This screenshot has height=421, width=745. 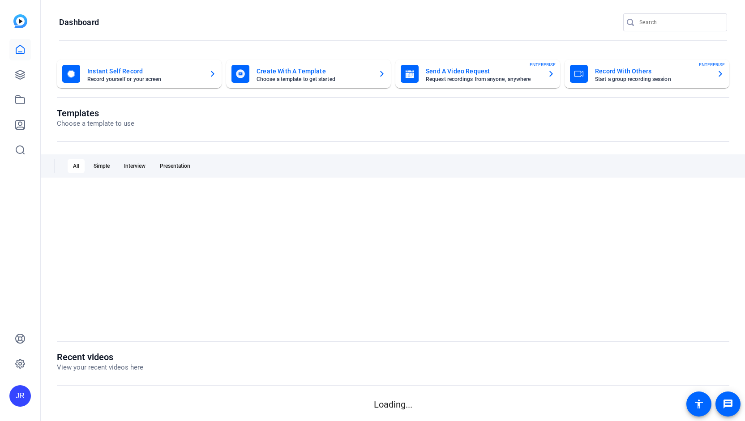 What do you see at coordinates (680, 22) in the screenshot?
I see `input: Search` at bounding box center [680, 22].